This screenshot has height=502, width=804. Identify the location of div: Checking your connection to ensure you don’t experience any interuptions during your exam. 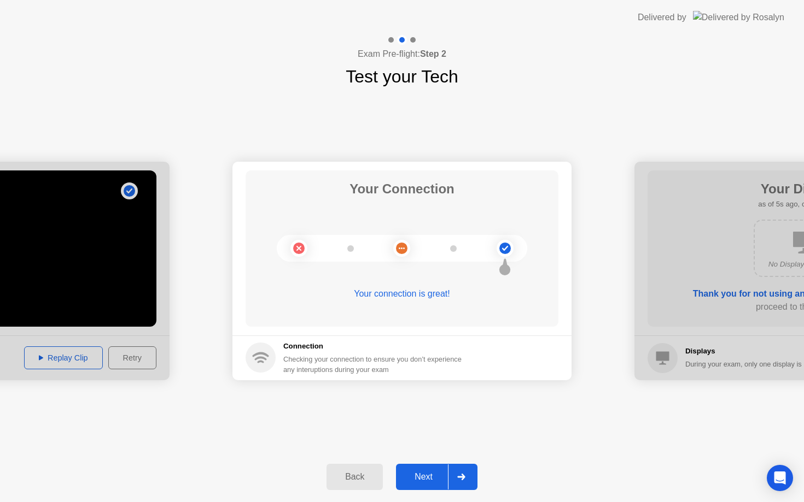
(376, 365).